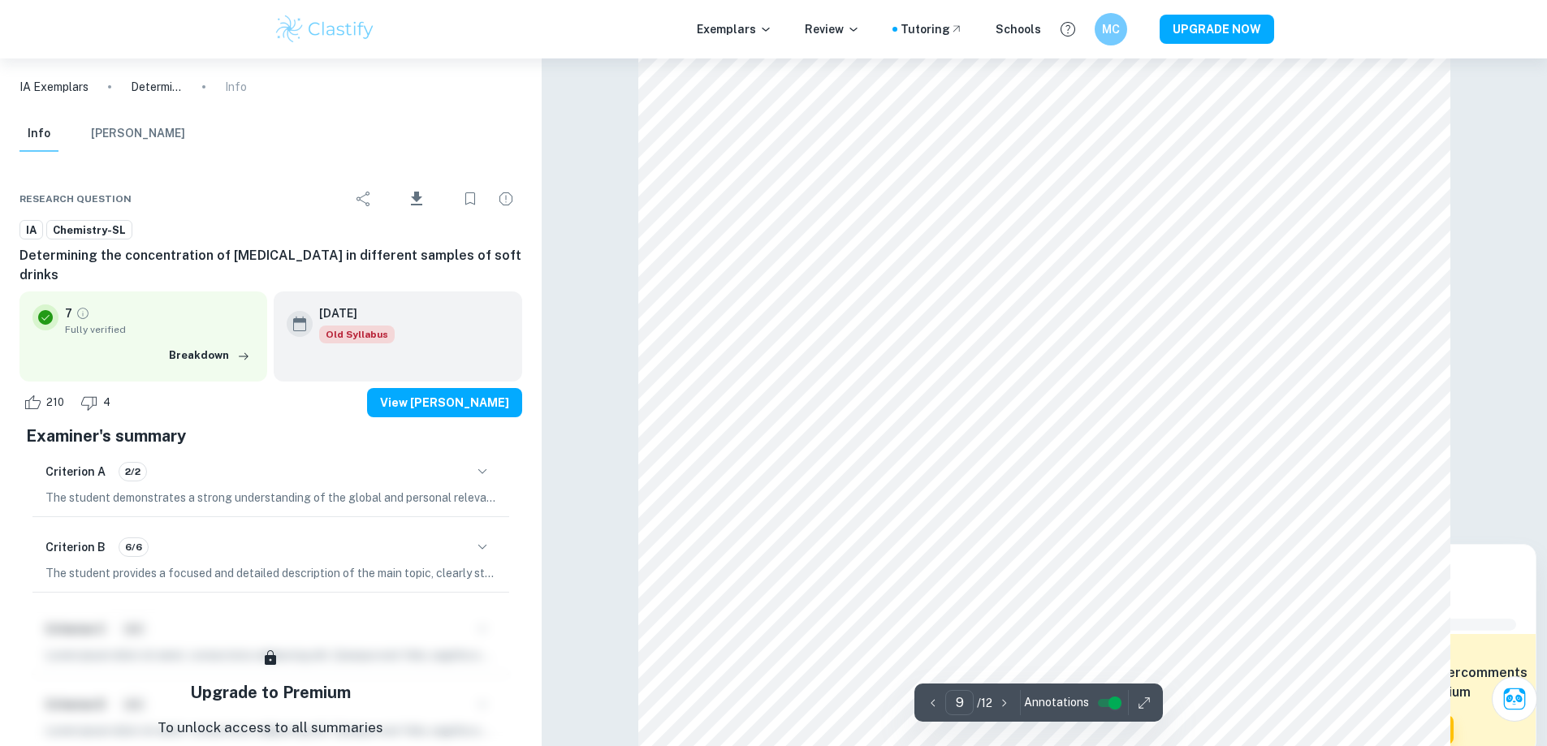  I want to click on span: 6/6, so click(133, 547).